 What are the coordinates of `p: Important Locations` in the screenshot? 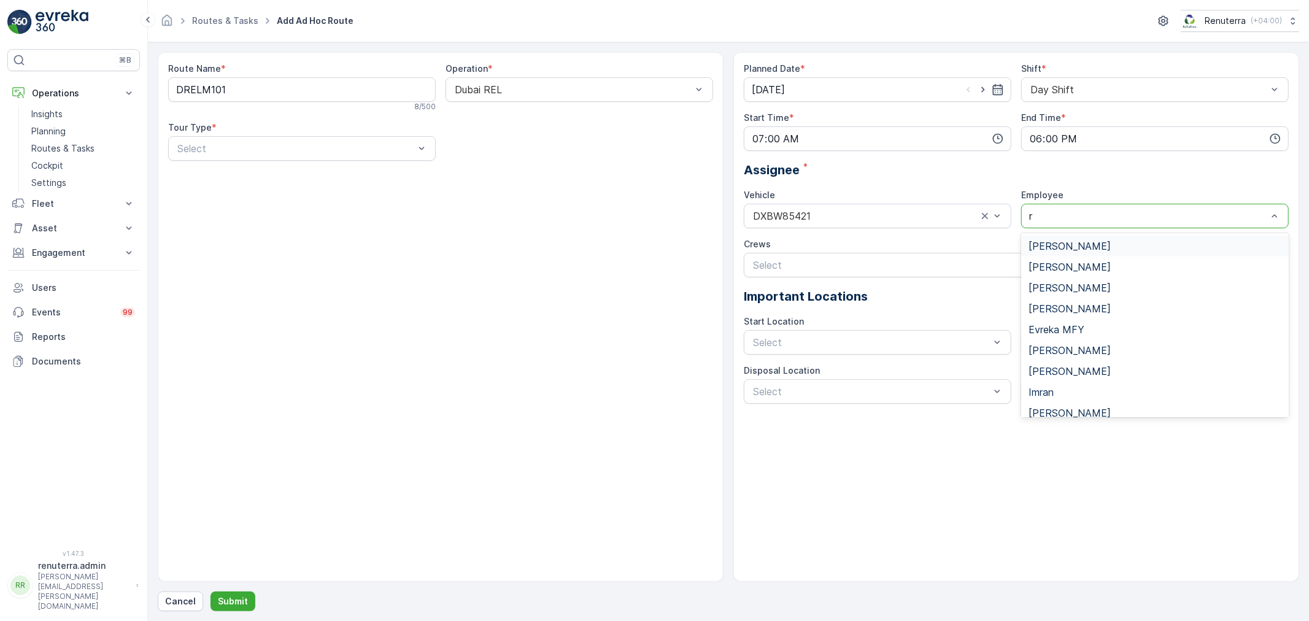 It's located at (1016, 296).